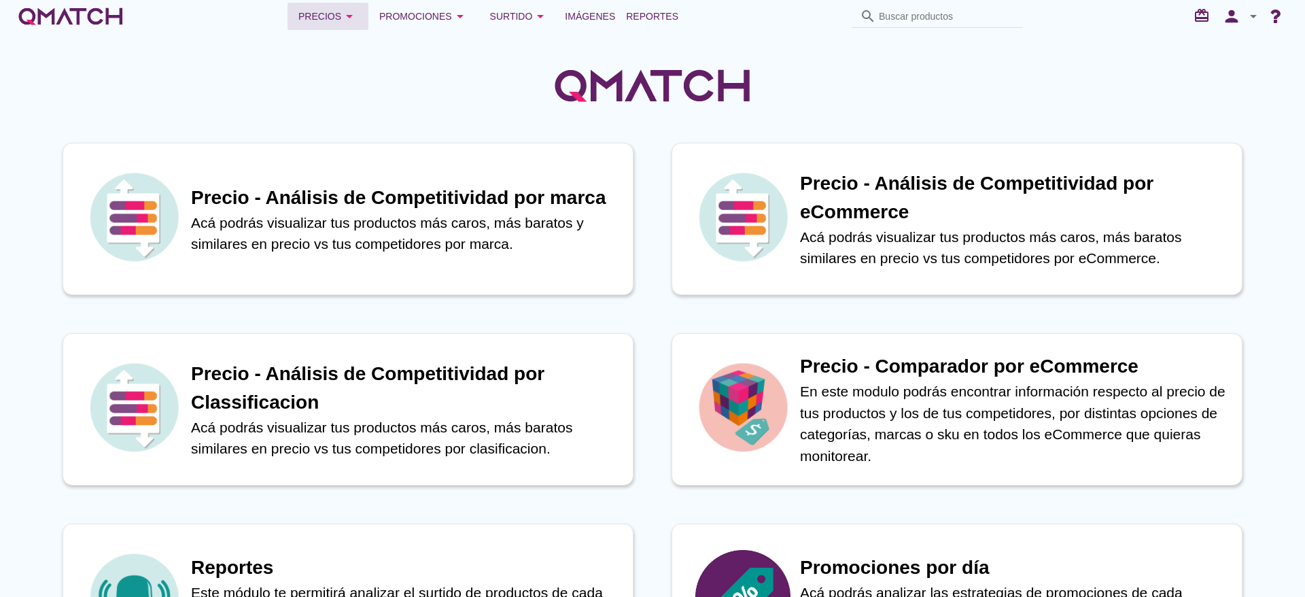 This screenshot has height=597, width=1305. Describe the element at coordinates (424, 16) in the screenshot. I see `button: Promociones` at that location.